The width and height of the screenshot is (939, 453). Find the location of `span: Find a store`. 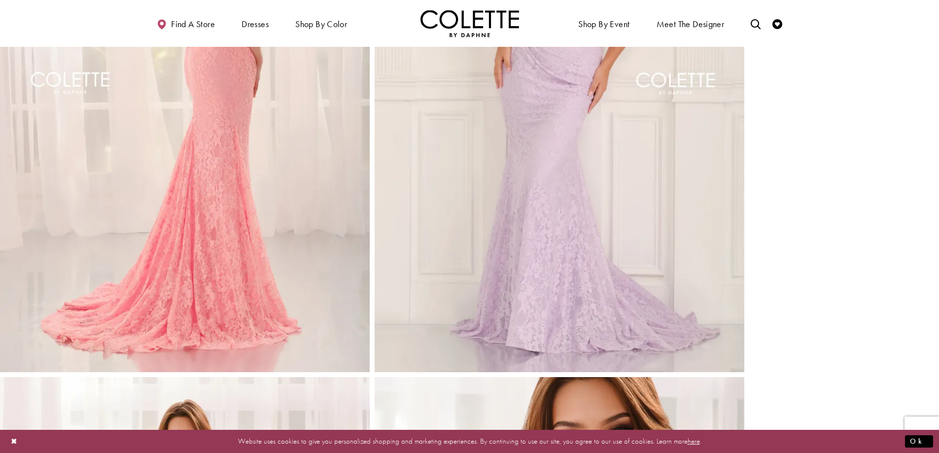

span: Find a store is located at coordinates (193, 24).